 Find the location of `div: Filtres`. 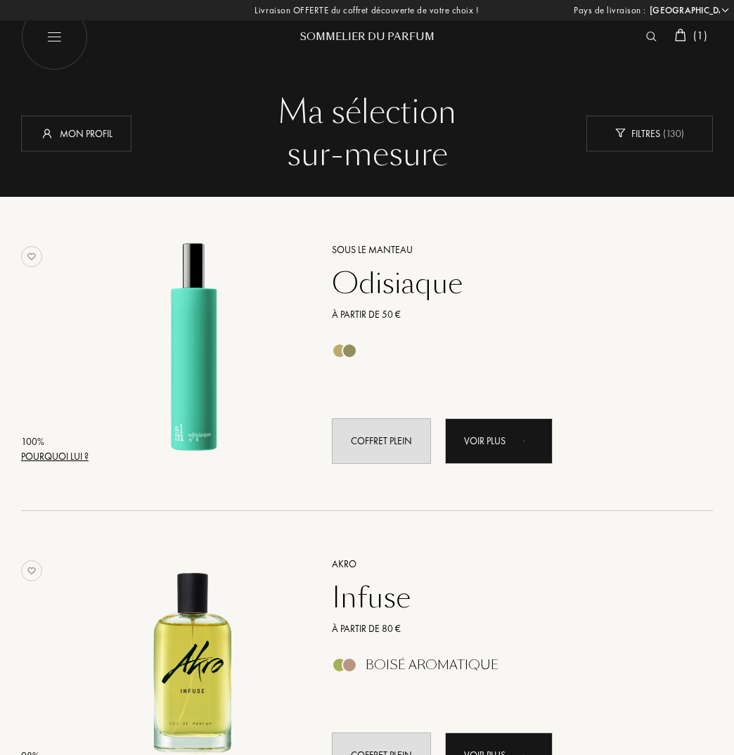

div: Filtres is located at coordinates (649, 133).